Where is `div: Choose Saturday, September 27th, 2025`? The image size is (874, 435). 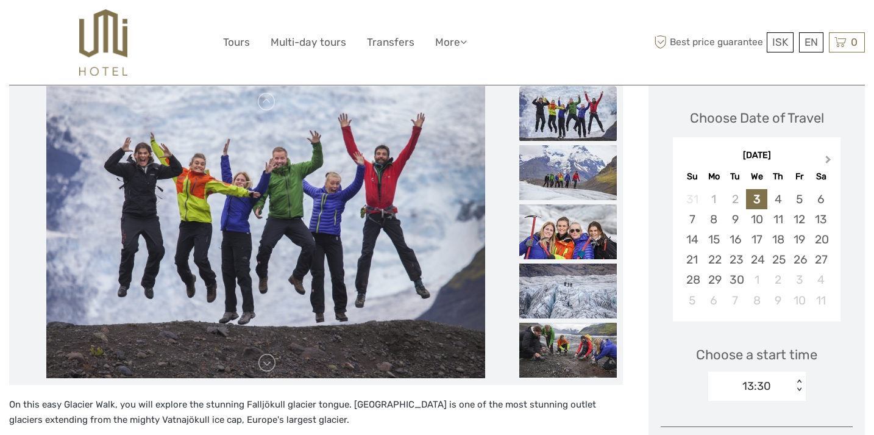 div: Choose Saturday, September 27th, 2025 is located at coordinates (821, 259).